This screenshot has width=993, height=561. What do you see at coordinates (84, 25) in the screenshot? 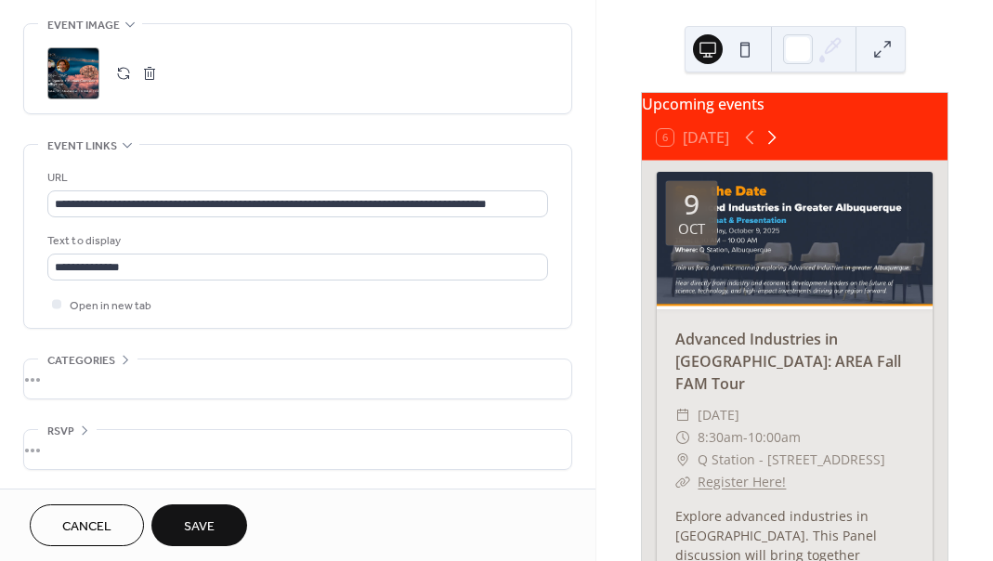
I see `span: Event image` at bounding box center [84, 25].